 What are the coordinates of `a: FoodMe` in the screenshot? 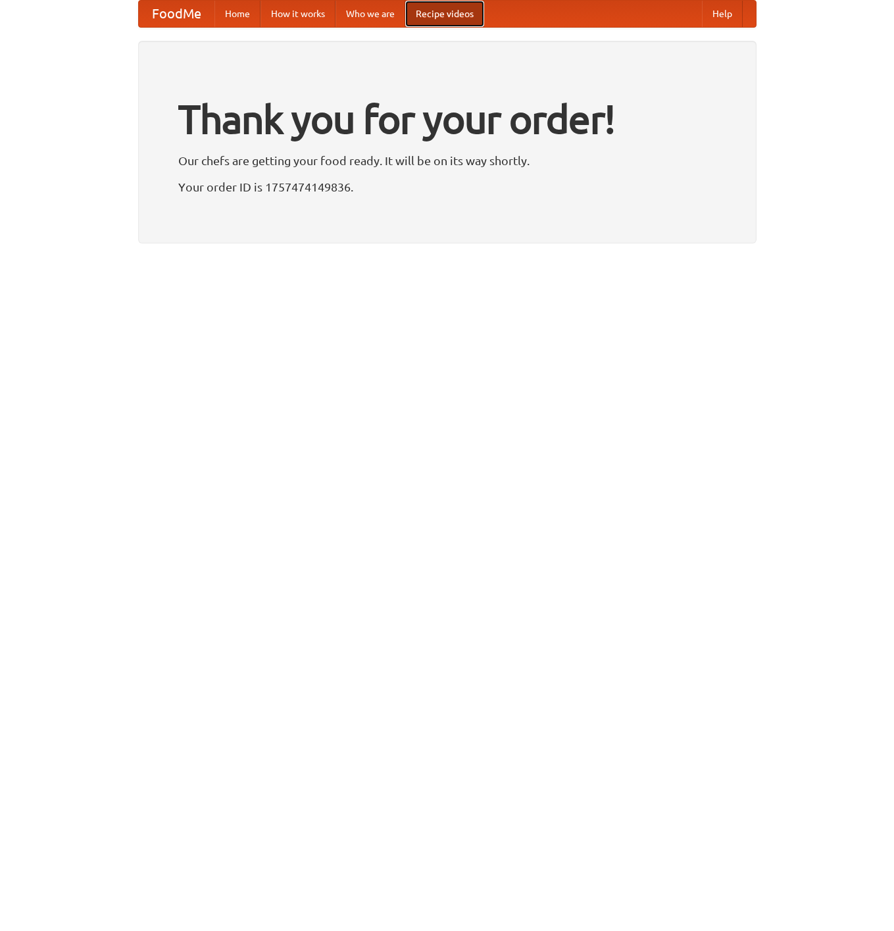 It's located at (176, 14).